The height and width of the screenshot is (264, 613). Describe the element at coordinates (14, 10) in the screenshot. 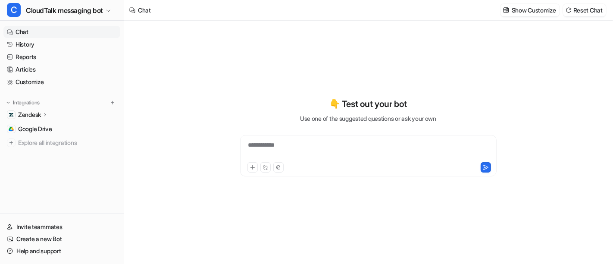

I see `span: C` at that location.